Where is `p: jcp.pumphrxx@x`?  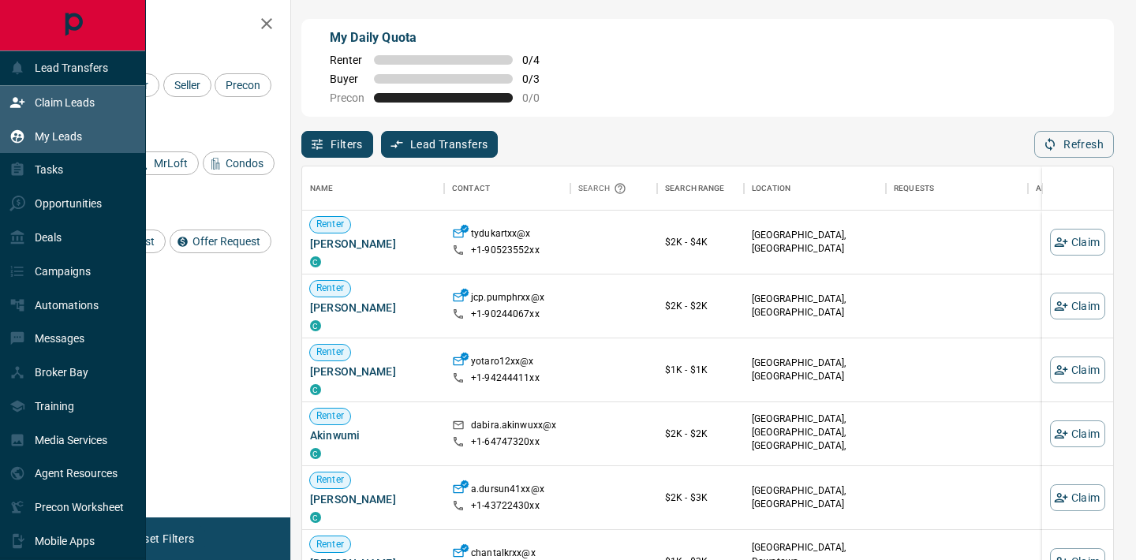
p: jcp.pumphrxx@x is located at coordinates (507, 299).